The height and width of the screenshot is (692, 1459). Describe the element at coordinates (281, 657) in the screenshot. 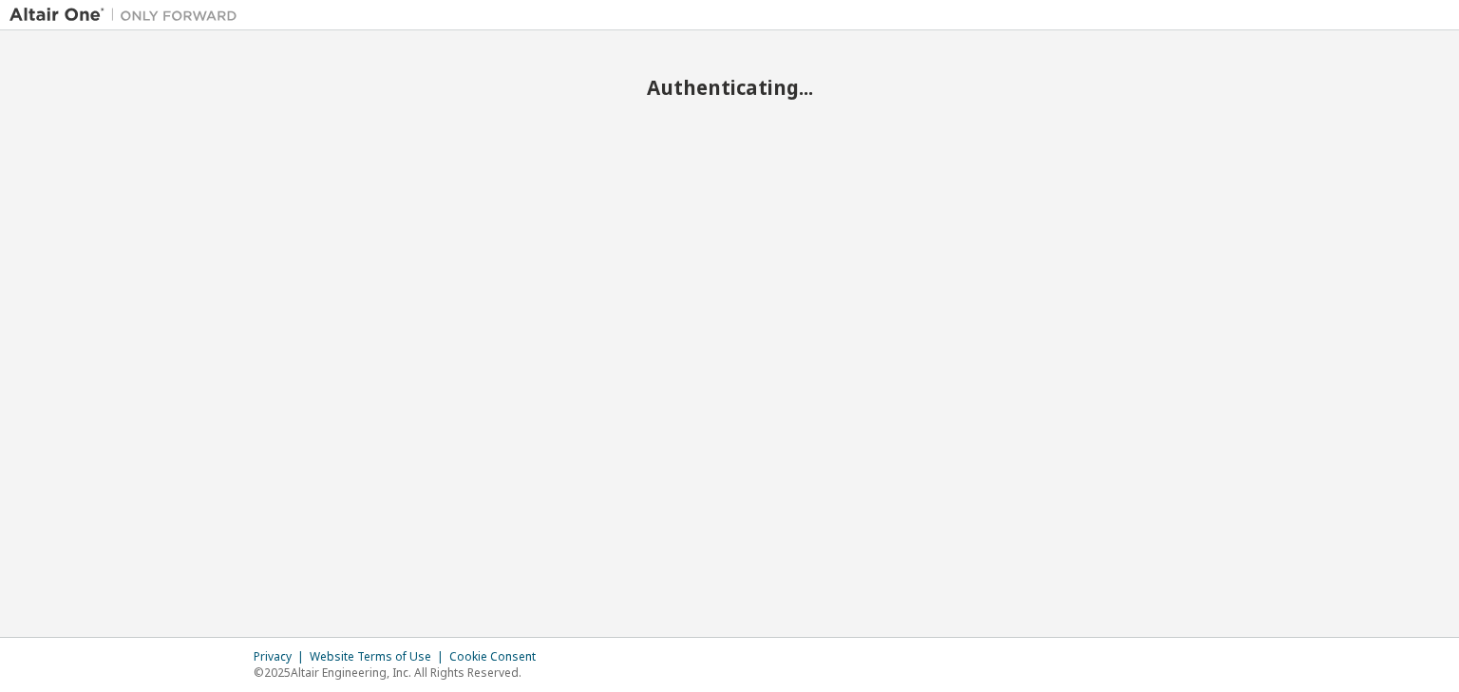

I see `div: Privacy` at that location.